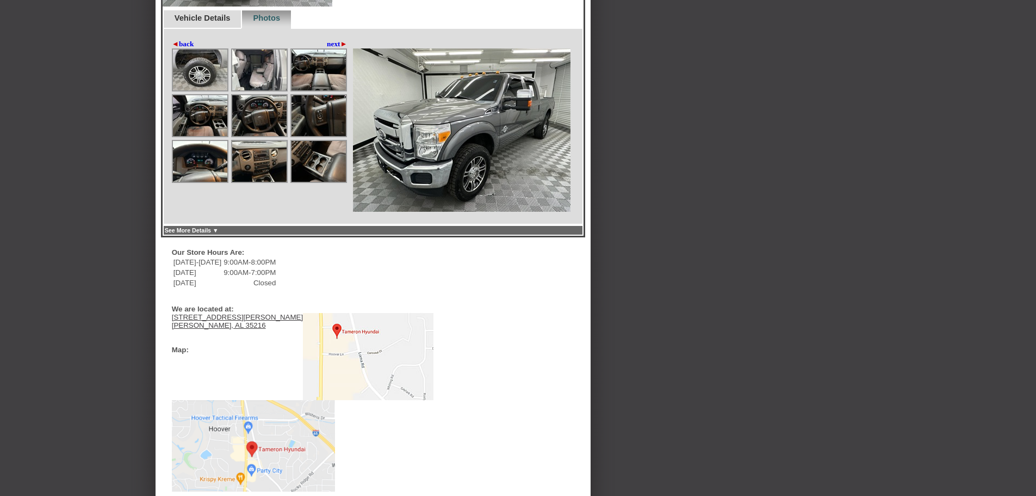 Image resolution: width=1036 pixels, height=496 pixels. What do you see at coordinates (337, 44) in the screenshot?
I see `a: next►` at bounding box center [337, 44].